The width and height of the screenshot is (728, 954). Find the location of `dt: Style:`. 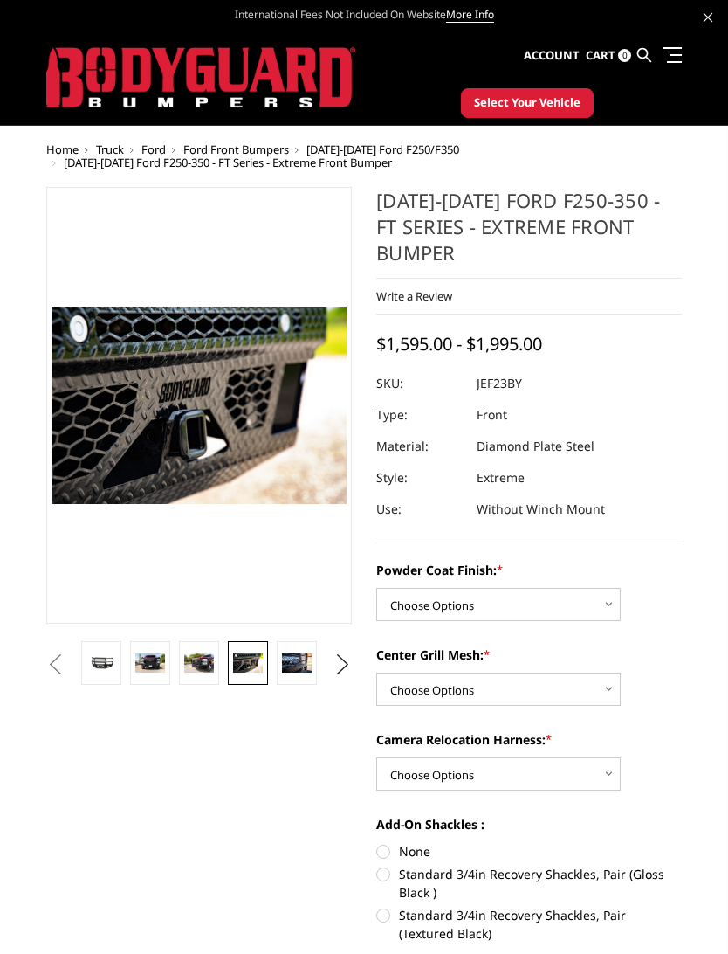

dt: Style: is located at coordinates (420, 478).